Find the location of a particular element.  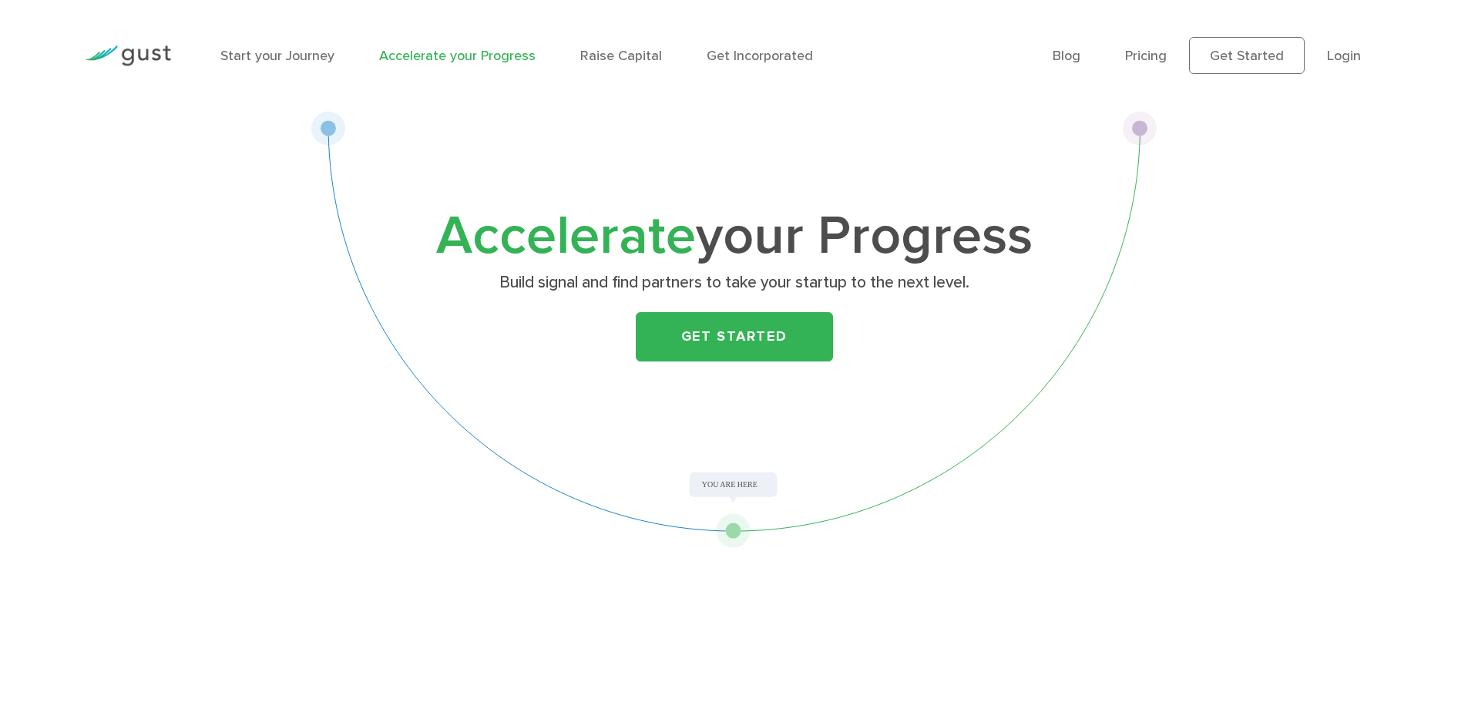

img: Gust Logo is located at coordinates (128, 55).